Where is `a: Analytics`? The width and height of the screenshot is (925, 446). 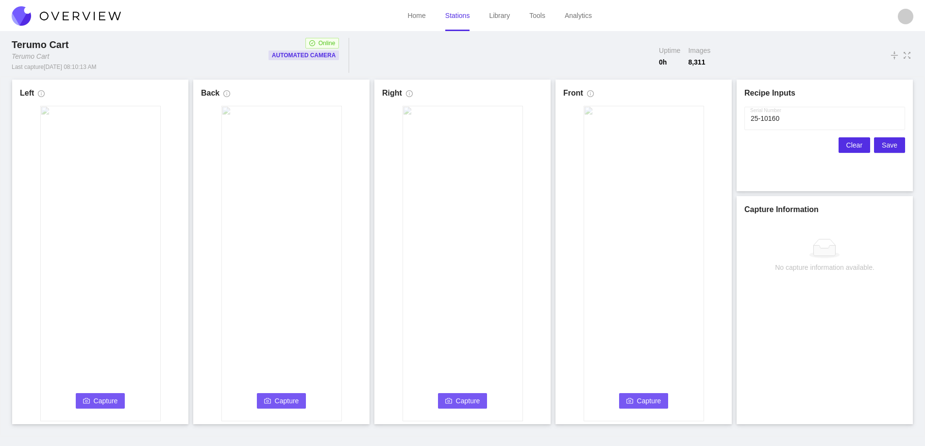
a: Analytics is located at coordinates (578, 16).